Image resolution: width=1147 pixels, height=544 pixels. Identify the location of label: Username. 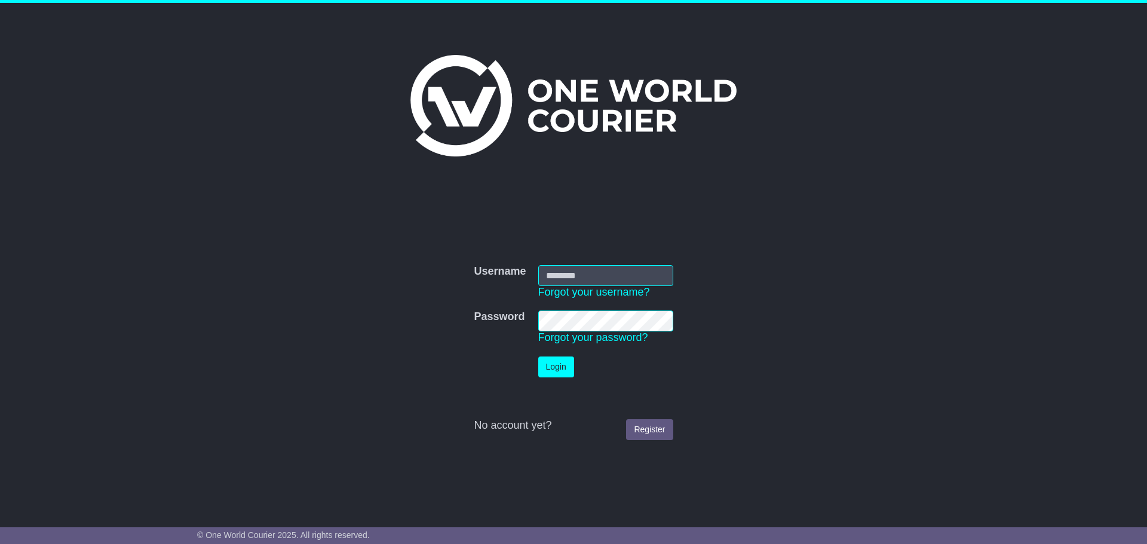
(499, 272).